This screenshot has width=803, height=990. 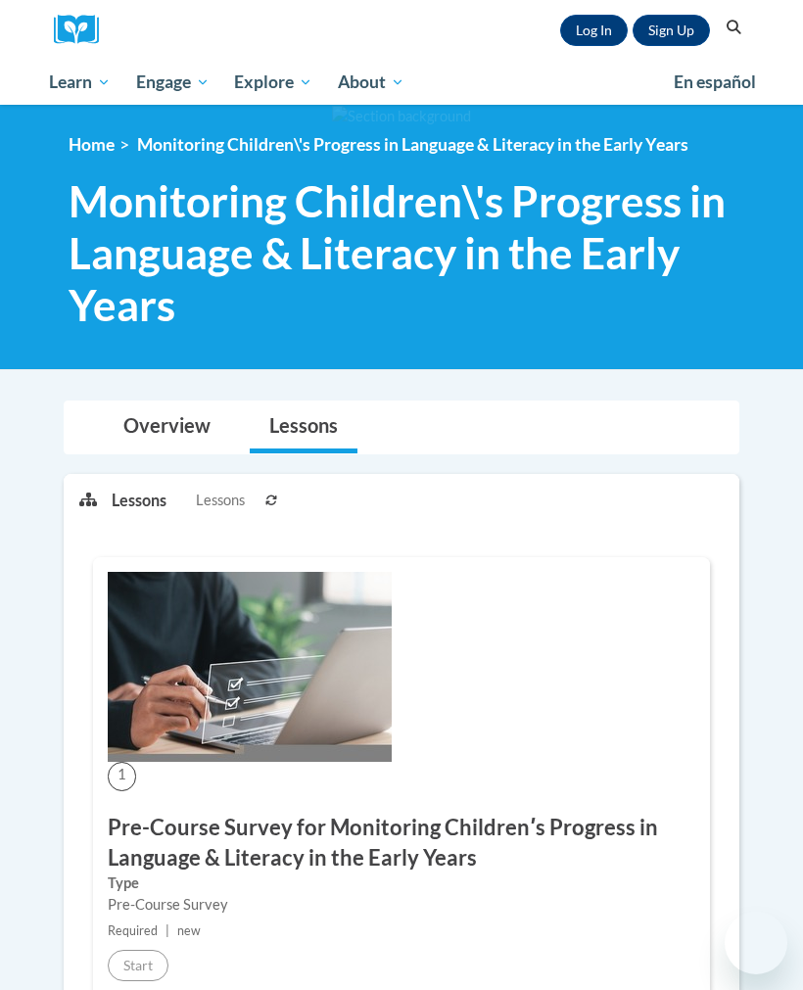 What do you see at coordinates (167, 427) in the screenshot?
I see `a: Overview` at bounding box center [167, 427].